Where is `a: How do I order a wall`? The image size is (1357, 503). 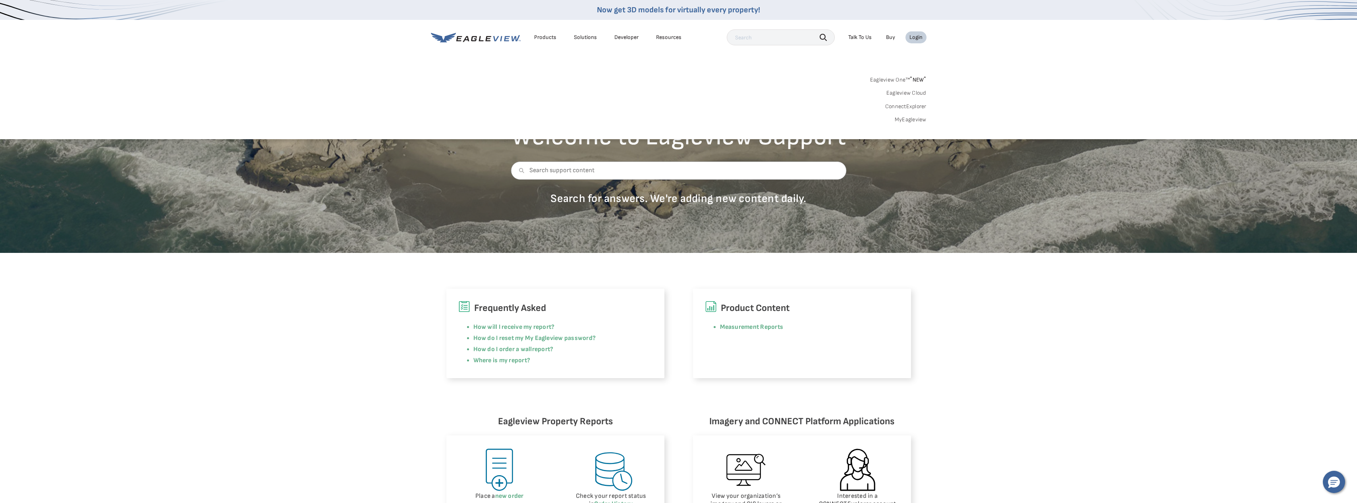 a: How do I order a wall is located at coordinates (503, 349).